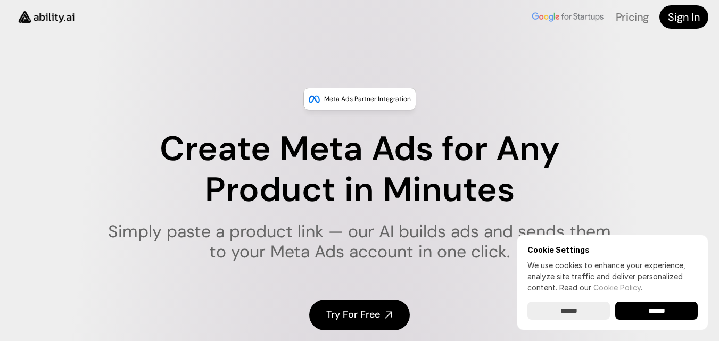  I want to click on p: We use cookies to enhance your experience, analyze site traffic and deliver personalized content., so click(613, 276).